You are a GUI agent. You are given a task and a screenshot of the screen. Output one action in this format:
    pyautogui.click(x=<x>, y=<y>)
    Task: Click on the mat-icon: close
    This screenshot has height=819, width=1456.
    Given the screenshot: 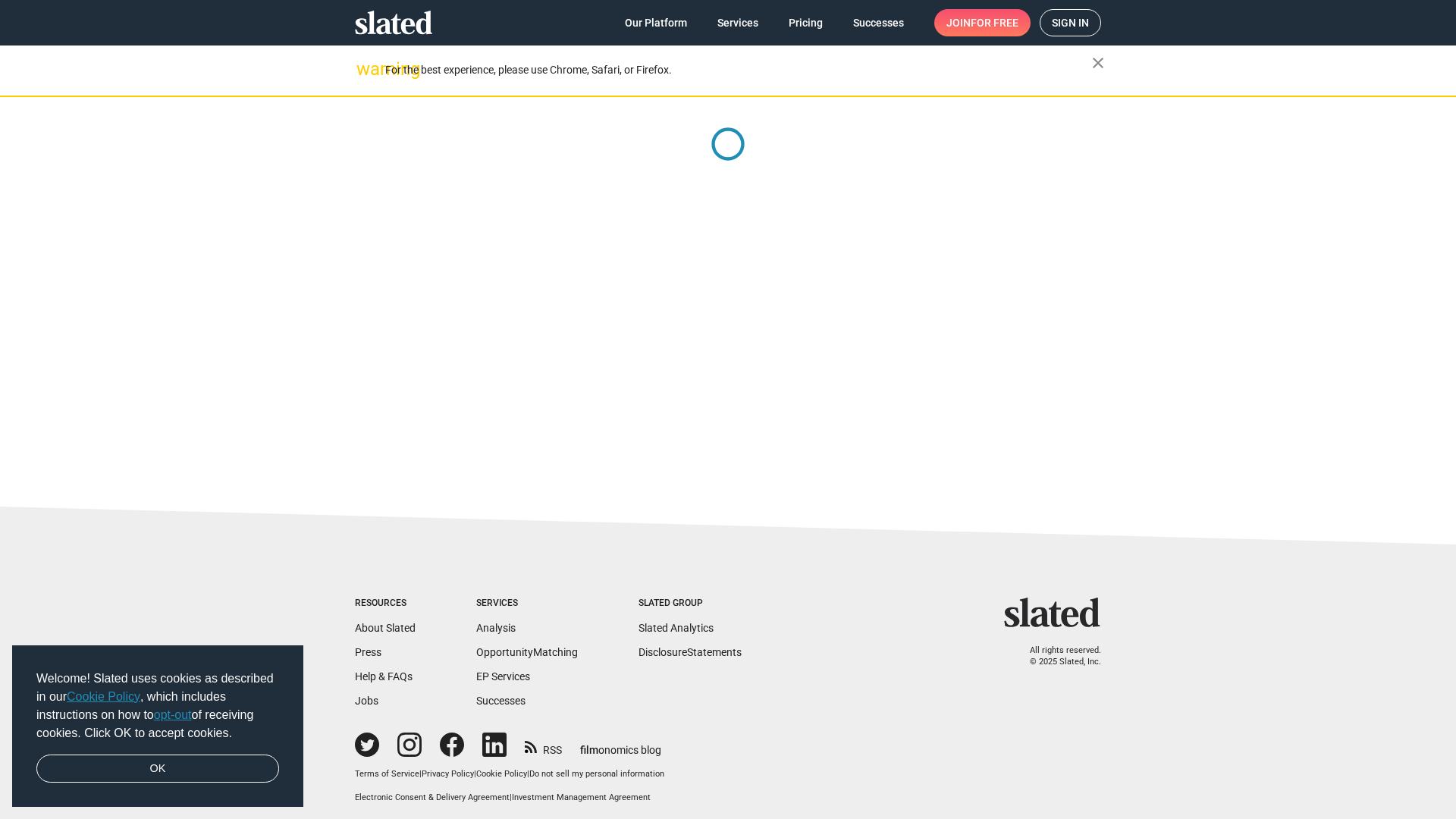 What is the action you would take?
    pyautogui.click(x=1098, y=63)
    